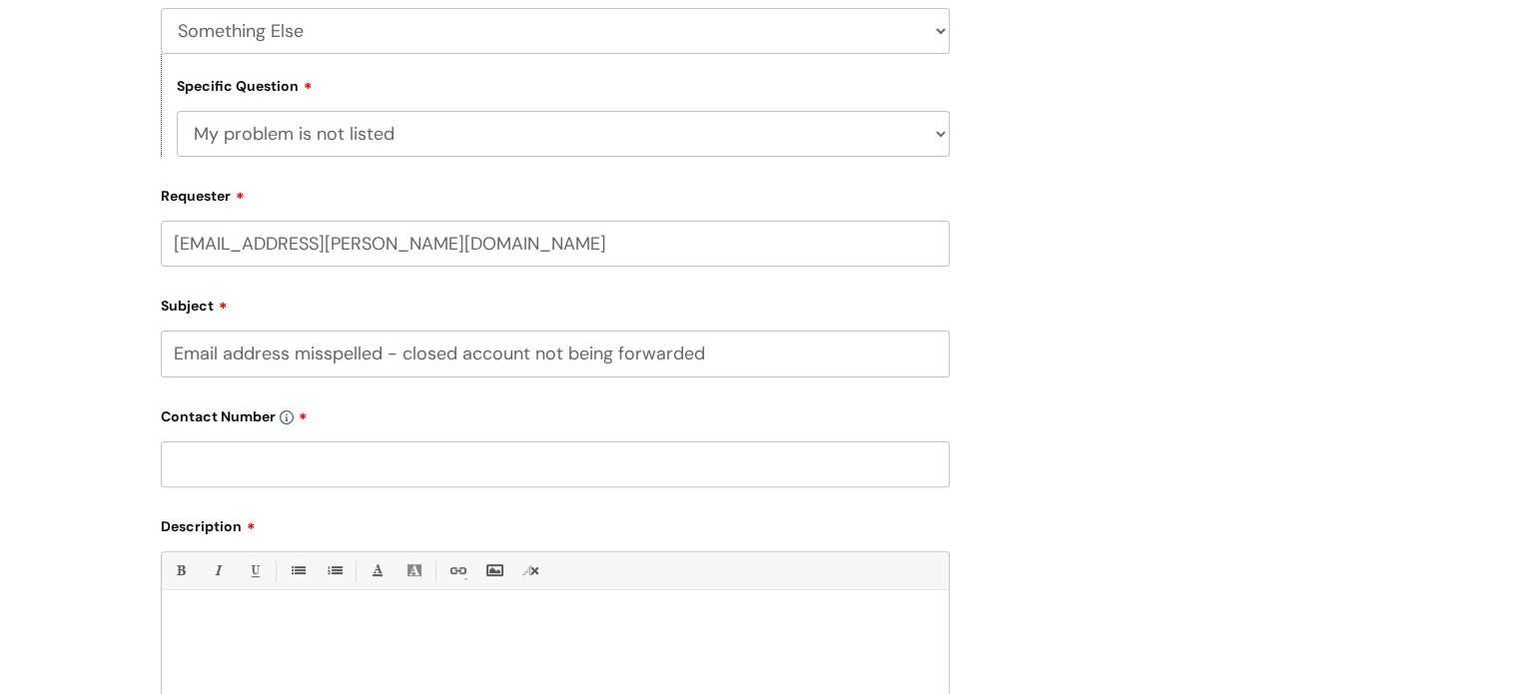 The image size is (1519, 694). What do you see at coordinates (217, 570) in the screenshot?
I see `a: Italic (Ctrl-I)` at bounding box center [217, 570].